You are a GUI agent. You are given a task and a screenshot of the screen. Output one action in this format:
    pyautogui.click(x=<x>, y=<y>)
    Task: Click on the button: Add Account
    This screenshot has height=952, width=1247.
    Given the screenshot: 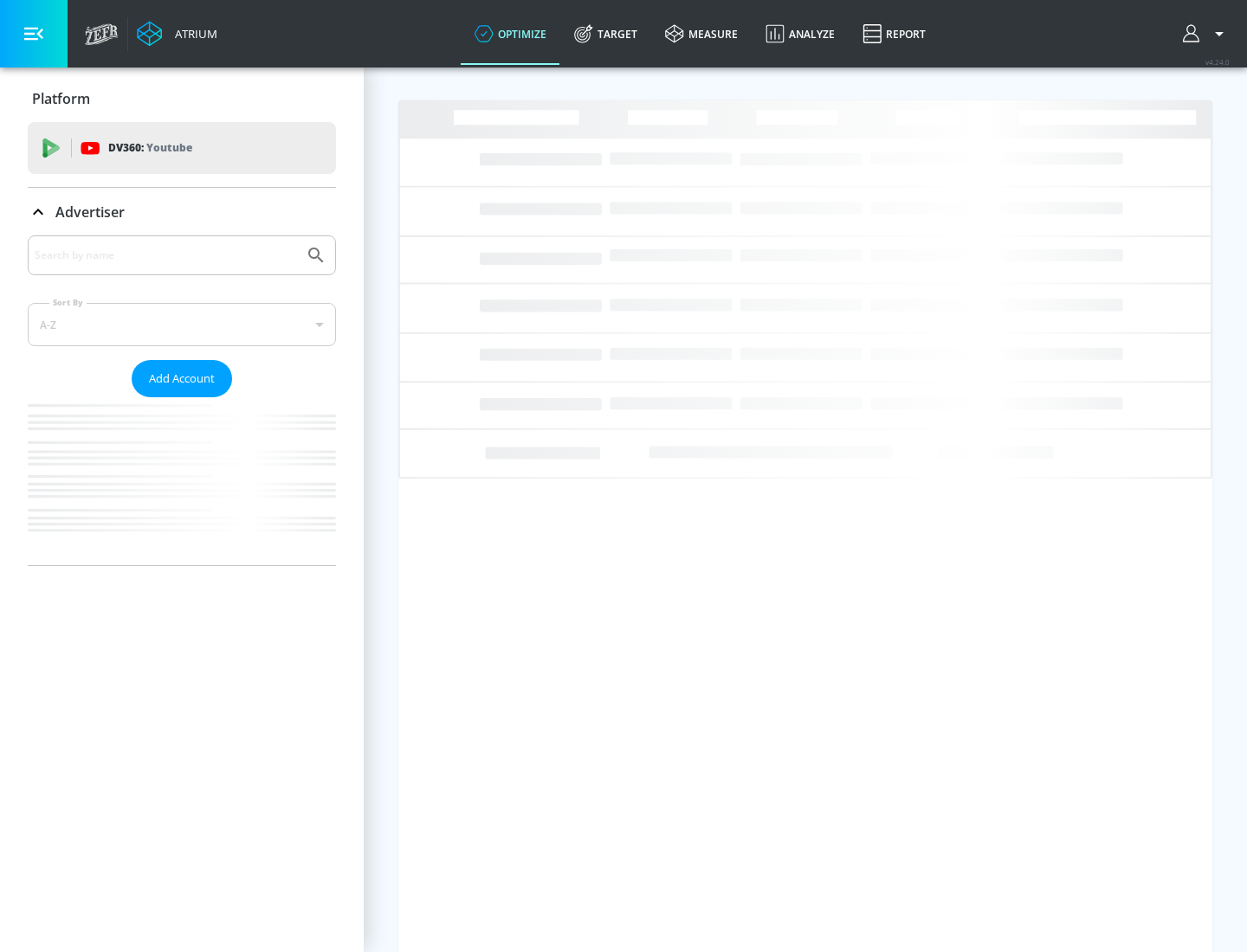 What is the action you would take?
    pyautogui.click(x=182, y=378)
    